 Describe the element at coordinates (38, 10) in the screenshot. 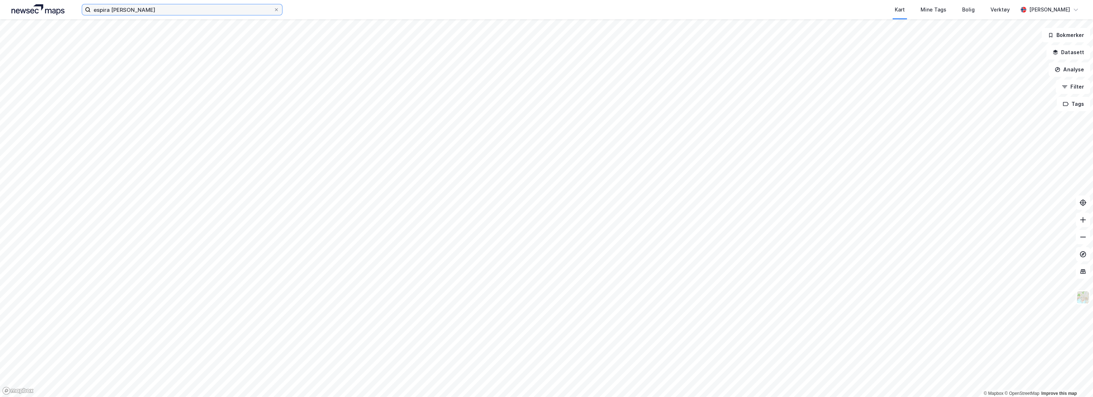

I see `img: logo.a4113a55bc3d86da70a041830d287a7e.svg` at that location.